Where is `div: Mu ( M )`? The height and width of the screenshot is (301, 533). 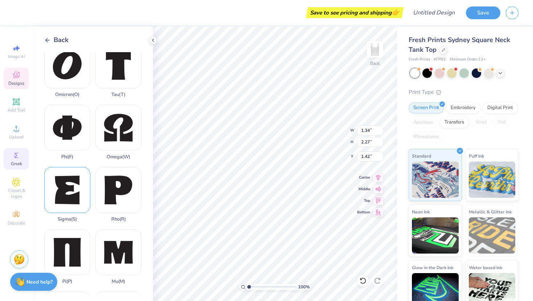 div: Mu ( M ) is located at coordinates (118, 282).